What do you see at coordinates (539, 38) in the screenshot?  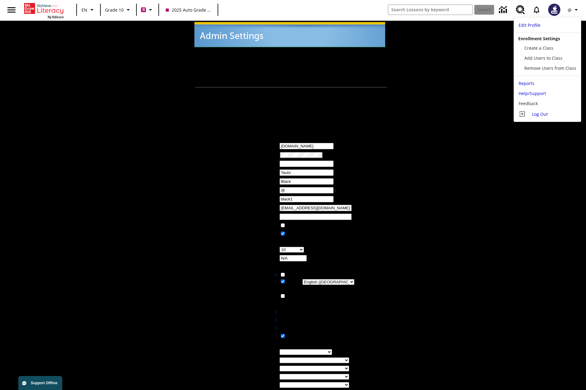 I see `span: Enrollment Settings` at bounding box center [539, 38].